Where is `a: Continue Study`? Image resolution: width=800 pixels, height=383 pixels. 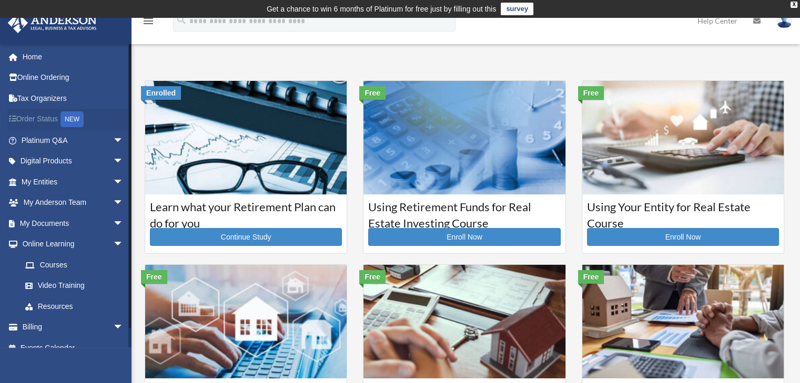
a: Continue Study is located at coordinates (246, 237).